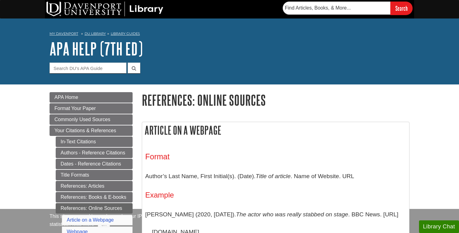 The image size is (459, 233). What do you see at coordinates (402, 8) in the screenshot?
I see `input: Search` at bounding box center [402, 8].